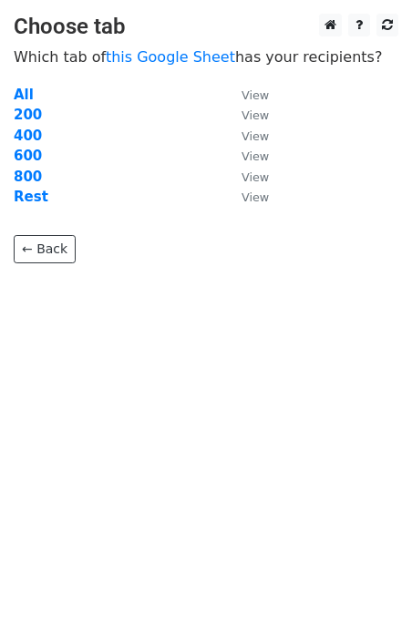 The height and width of the screenshot is (625, 412). I want to click on a: this Google Sheet, so click(170, 56).